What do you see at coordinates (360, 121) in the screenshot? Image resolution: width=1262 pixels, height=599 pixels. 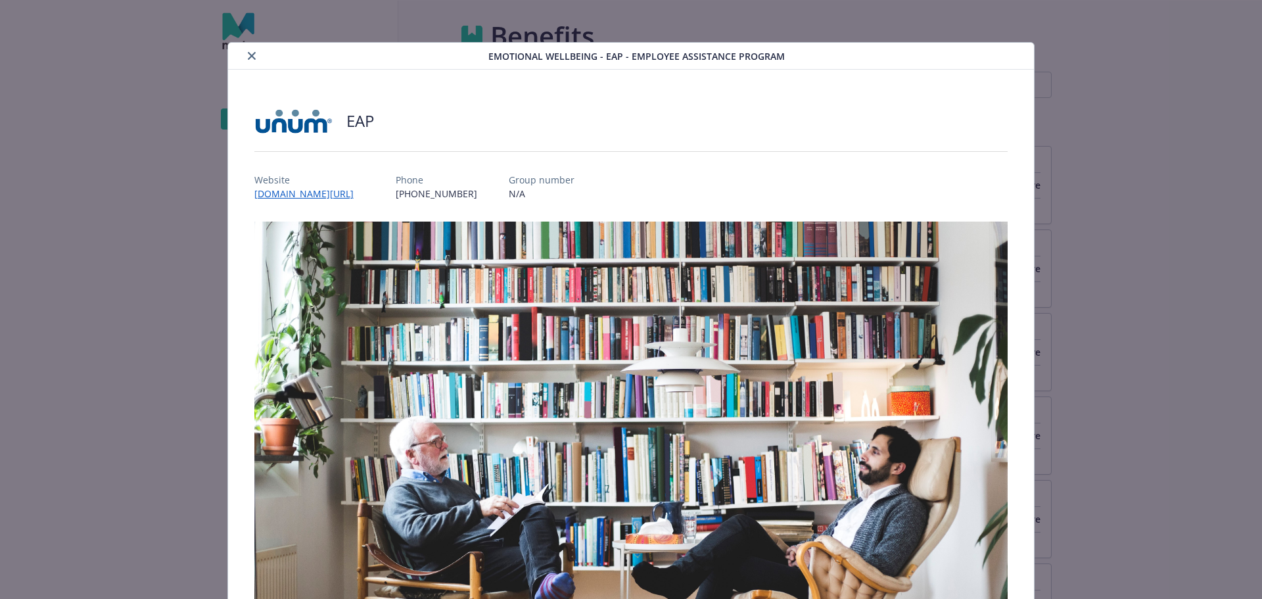 I see `h2: EAP` at bounding box center [360, 121].